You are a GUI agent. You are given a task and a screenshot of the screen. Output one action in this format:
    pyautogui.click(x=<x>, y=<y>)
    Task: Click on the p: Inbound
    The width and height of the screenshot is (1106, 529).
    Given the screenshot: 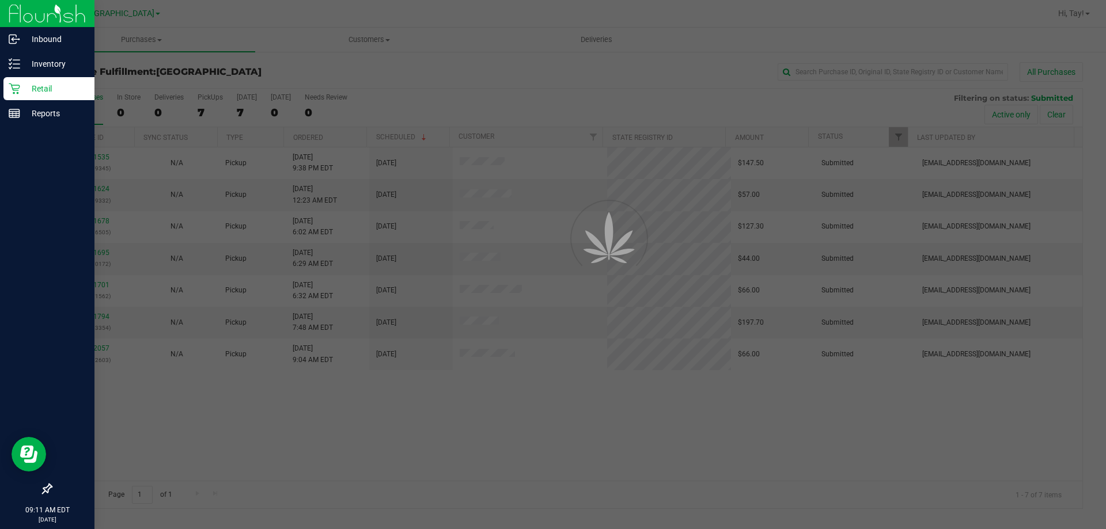 What is the action you would take?
    pyautogui.click(x=55, y=39)
    